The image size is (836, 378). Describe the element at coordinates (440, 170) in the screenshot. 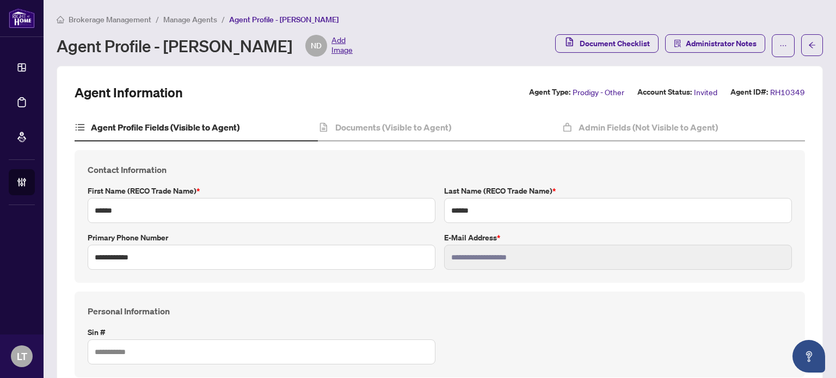

I see `h4: Contact Information` at that location.